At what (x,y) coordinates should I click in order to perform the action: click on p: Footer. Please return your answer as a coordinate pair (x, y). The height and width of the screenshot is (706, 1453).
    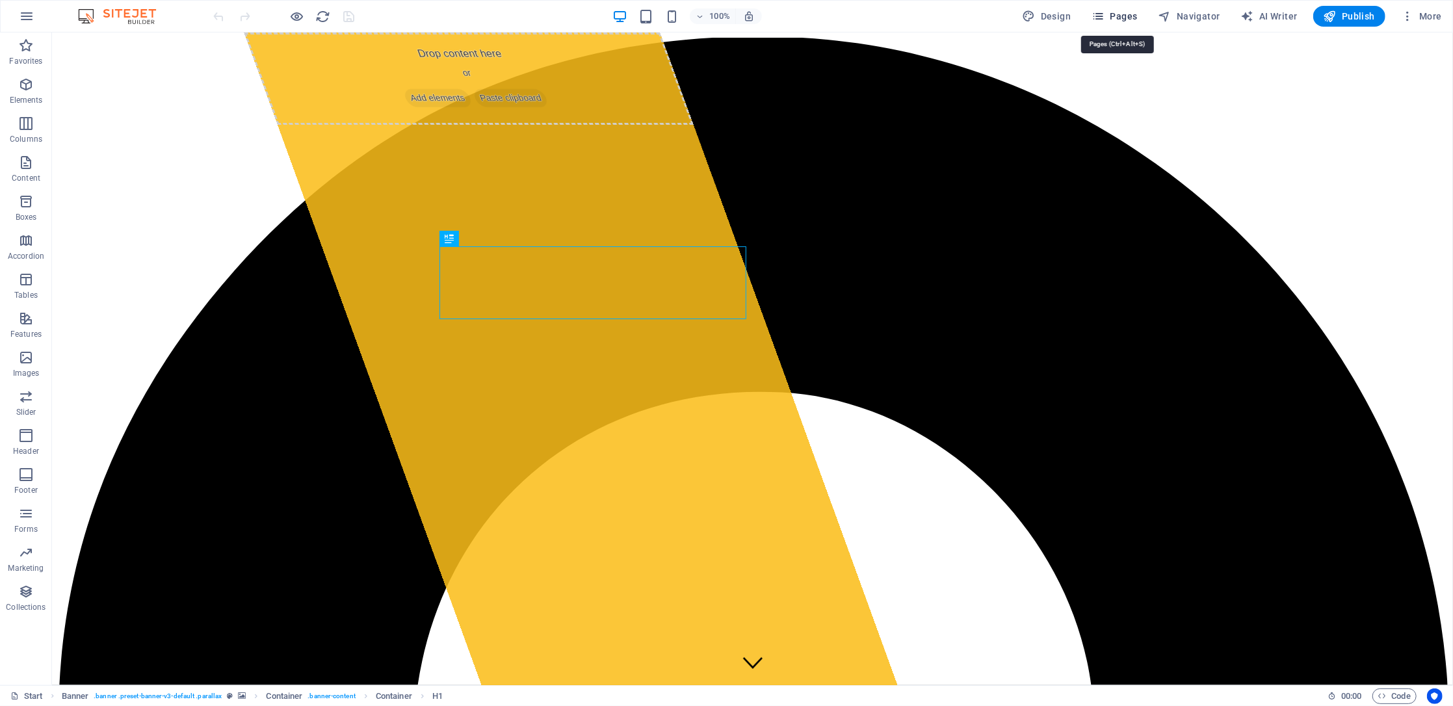
    Looking at the image, I should click on (26, 490).